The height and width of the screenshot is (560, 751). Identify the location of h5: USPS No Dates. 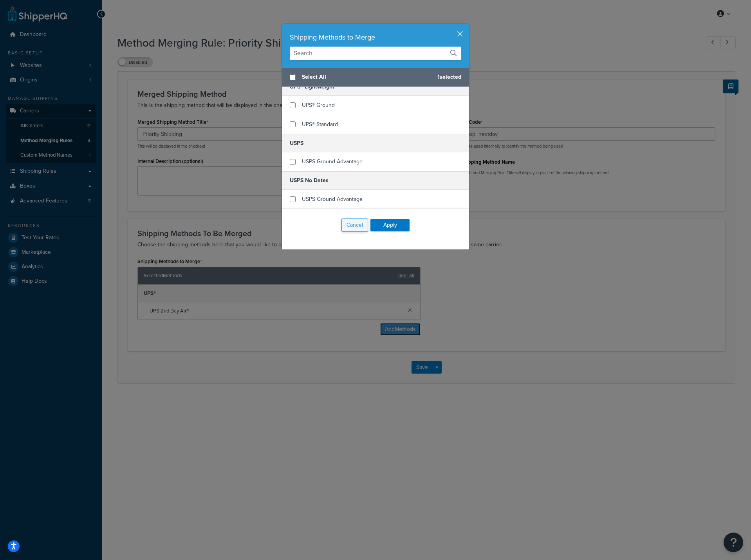
(376, 180).